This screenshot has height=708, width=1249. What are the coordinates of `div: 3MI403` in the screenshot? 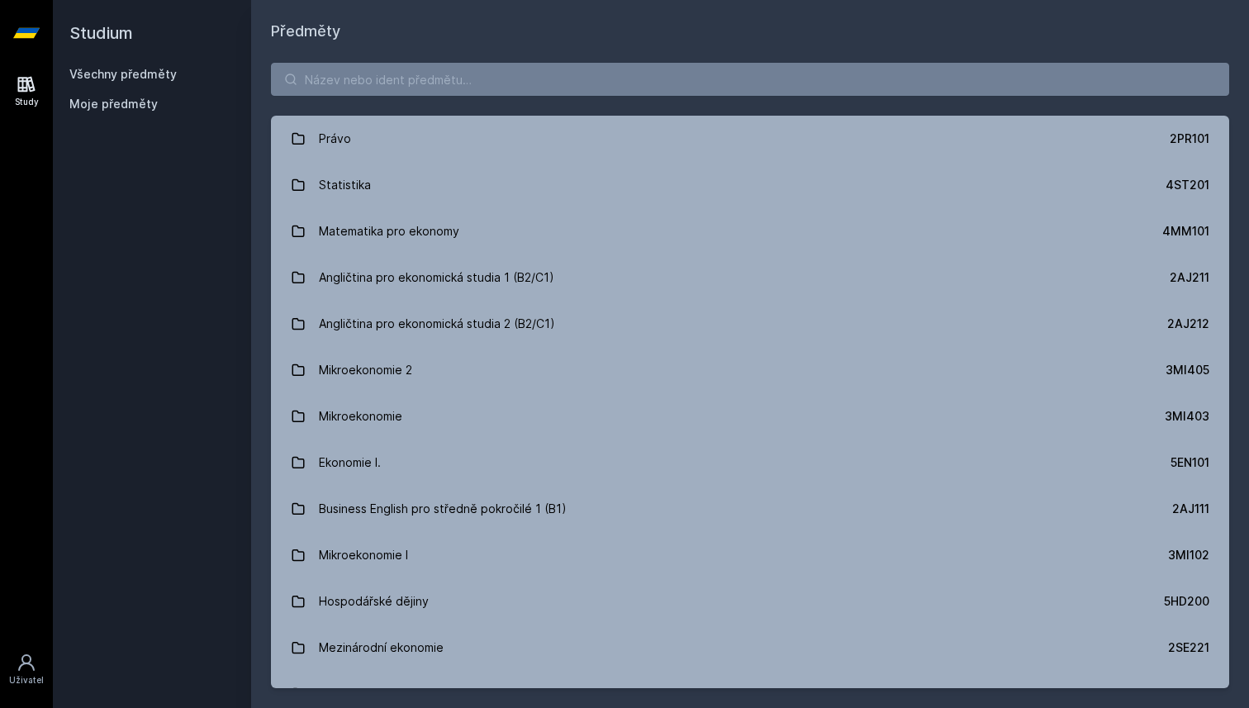 It's located at (1187, 416).